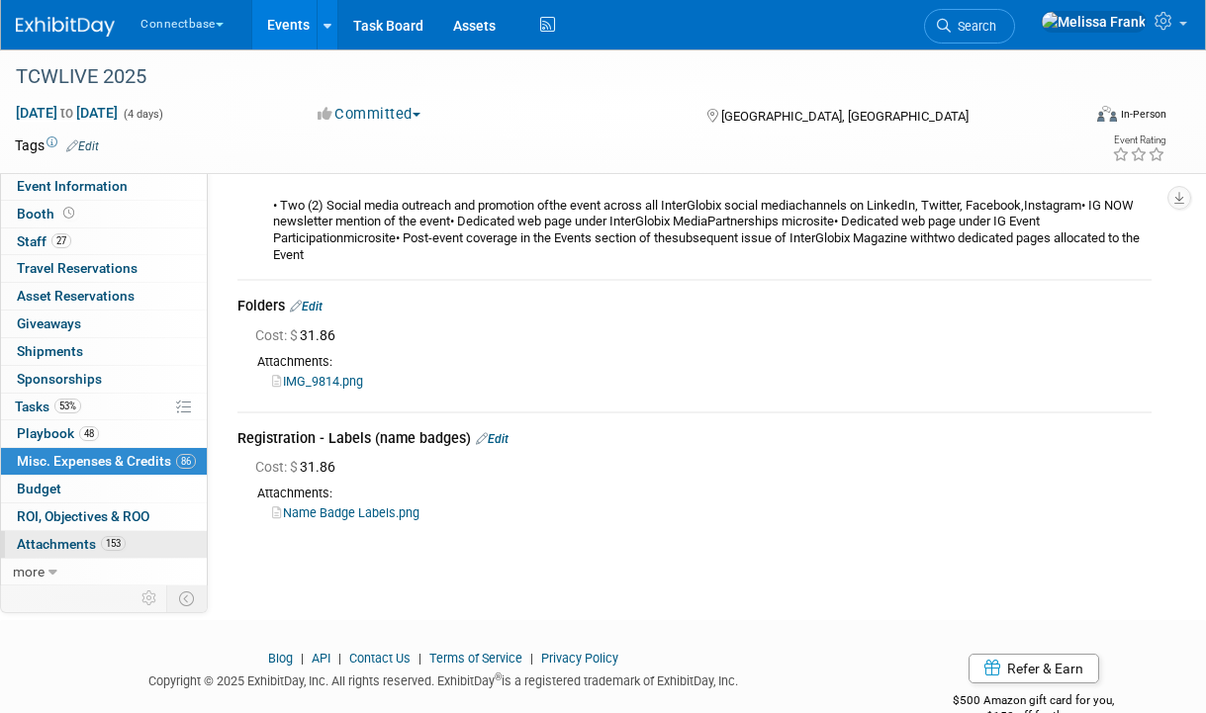 Image resolution: width=1206 pixels, height=713 pixels. What do you see at coordinates (66, 113) in the screenshot?
I see `span: to` at bounding box center [66, 113].